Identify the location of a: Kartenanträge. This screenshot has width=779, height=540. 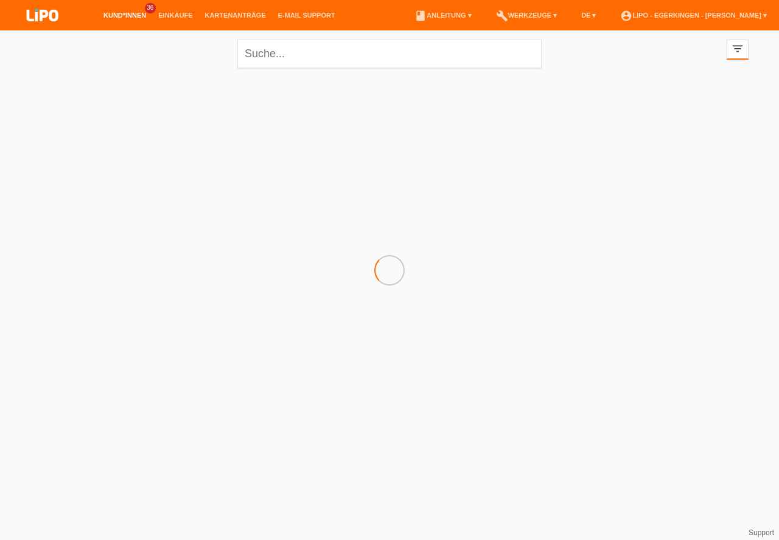
(236, 15).